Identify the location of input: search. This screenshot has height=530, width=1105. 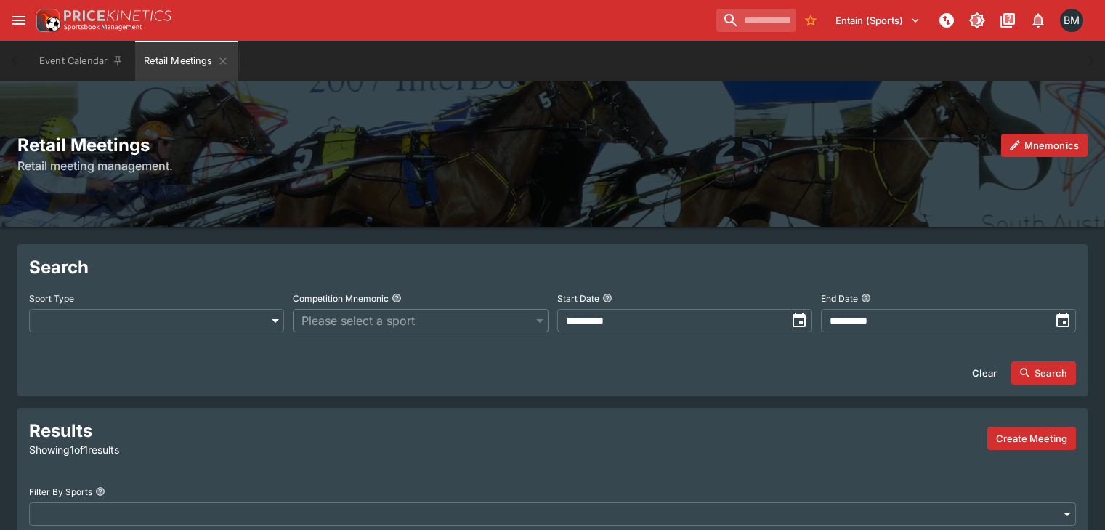
(756, 20).